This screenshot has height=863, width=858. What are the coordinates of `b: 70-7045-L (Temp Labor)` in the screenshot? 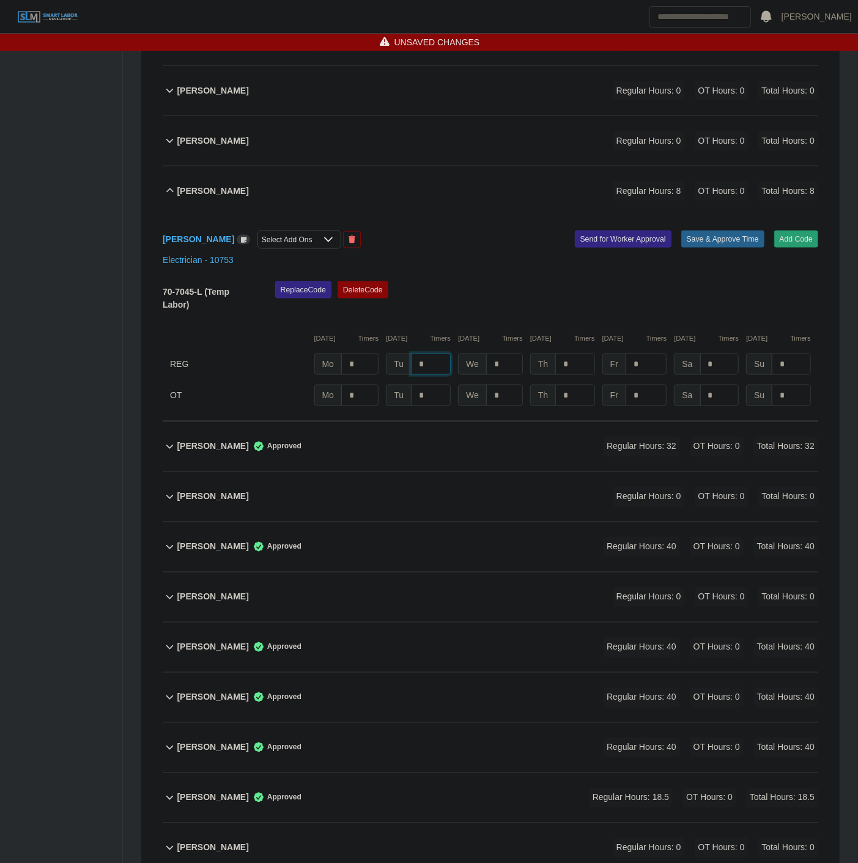 It's located at (196, 298).